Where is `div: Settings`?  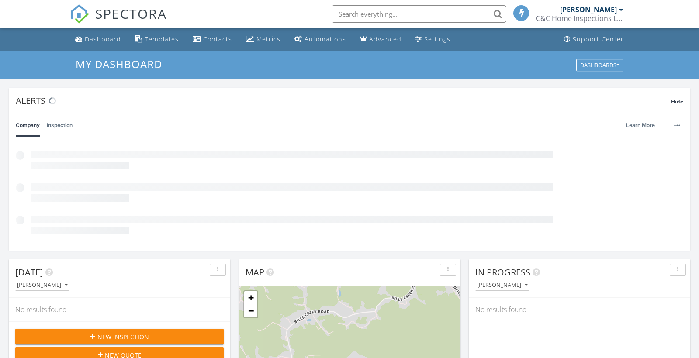 div: Settings is located at coordinates (437, 39).